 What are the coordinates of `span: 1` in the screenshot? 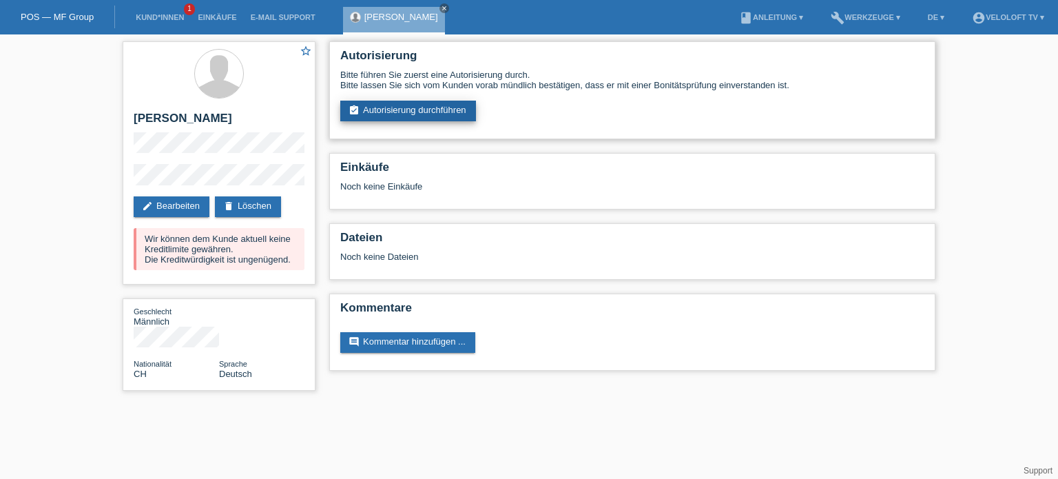 It's located at (189, 9).